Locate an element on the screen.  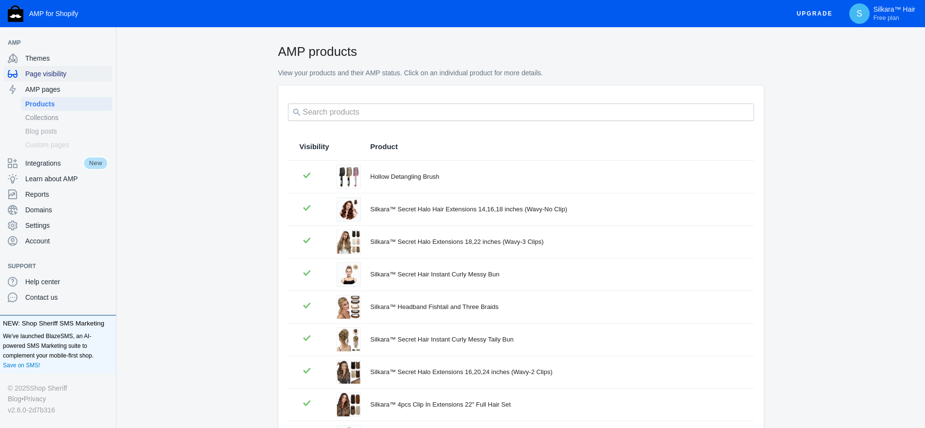
img: Untitleddesign_012442df-eeb6-44e4-80b7-2966e6f3d9f7.png is located at coordinates (349, 274).